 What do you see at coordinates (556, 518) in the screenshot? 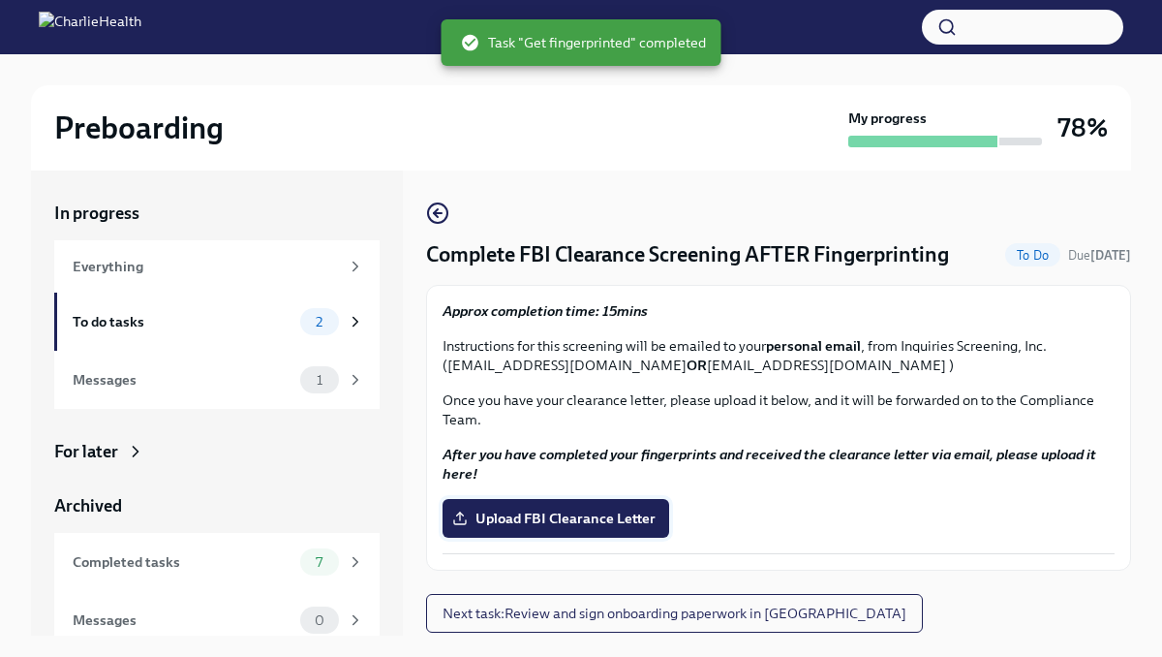
I see `span: Upload FBI Clearance Letter` at bounding box center [556, 518].